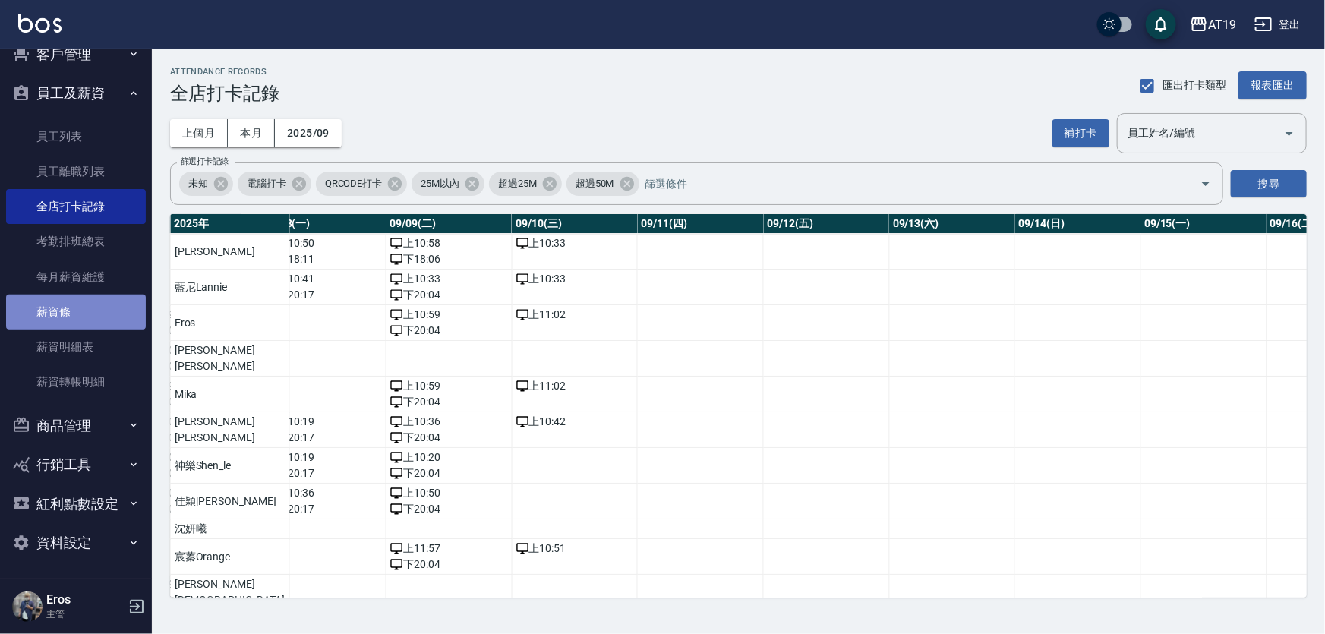  I want to click on h2: ATTENDANCE RECORDS, so click(225, 71).